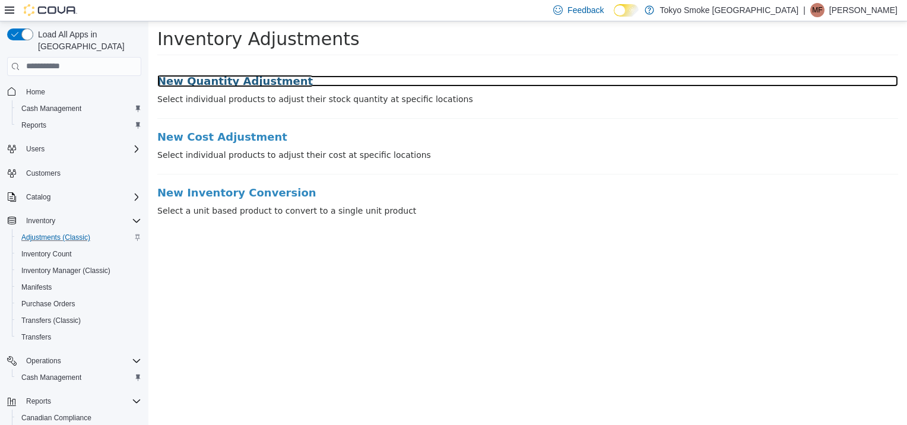 The height and width of the screenshot is (425, 907). What do you see at coordinates (34, 125) in the screenshot?
I see `a: Reports` at bounding box center [34, 125].